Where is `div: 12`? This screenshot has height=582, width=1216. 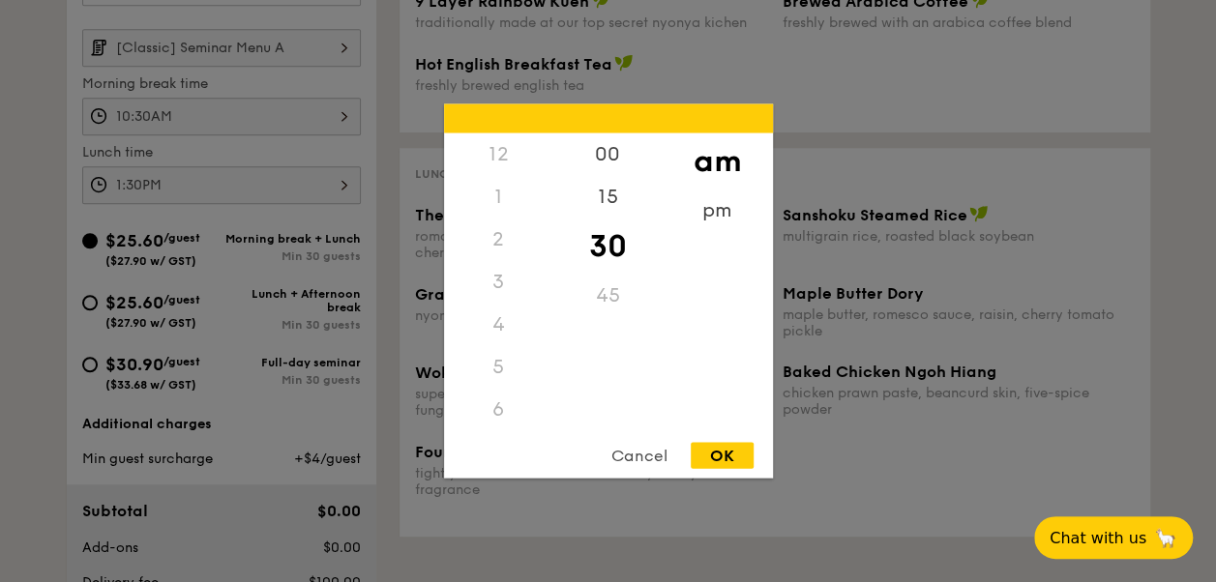
div: 12 is located at coordinates (498, 155).